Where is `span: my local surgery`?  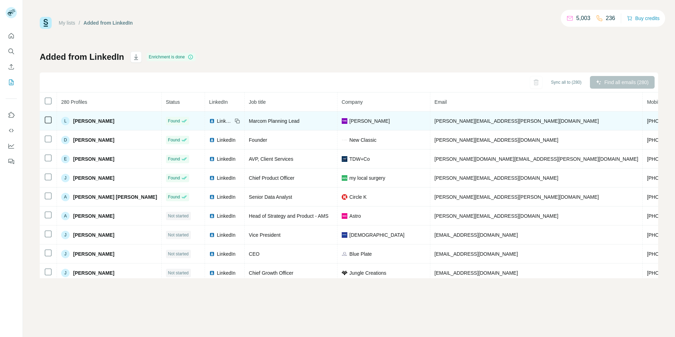
span: my local surgery is located at coordinates (367, 178).